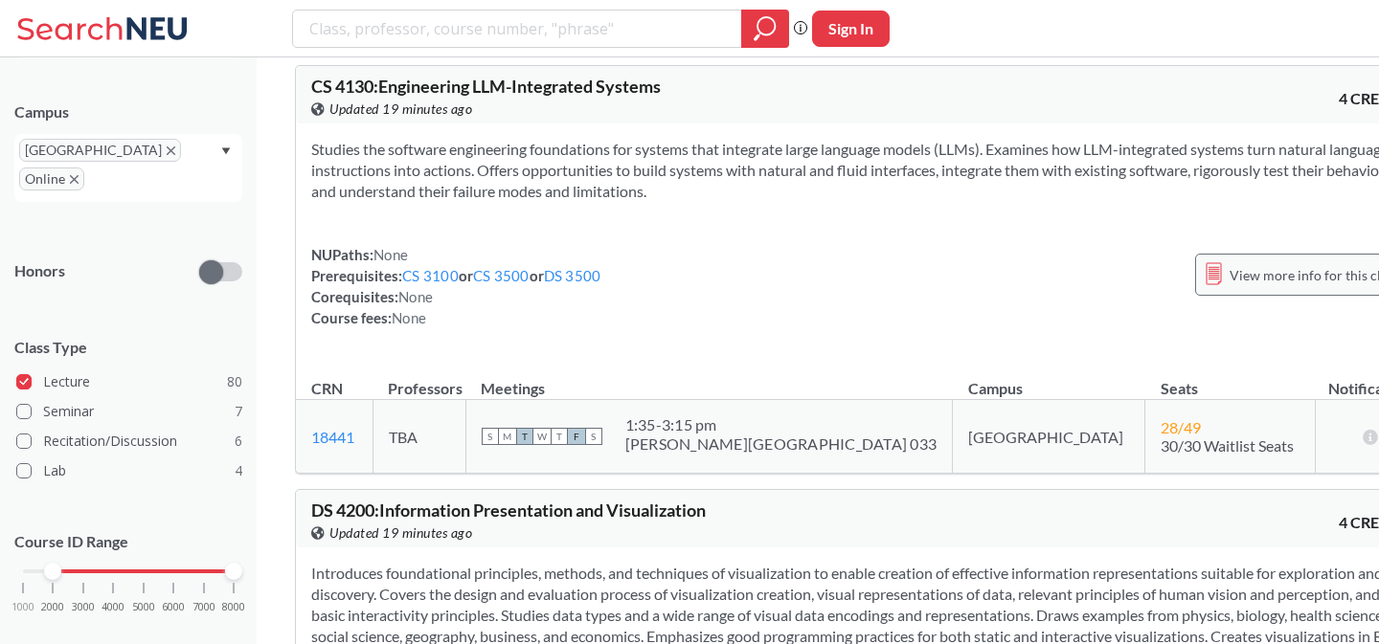 This screenshot has height=644, width=1379. What do you see at coordinates (53, 607) in the screenshot?
I see `span: 2000` at bounding box center [53, 607].